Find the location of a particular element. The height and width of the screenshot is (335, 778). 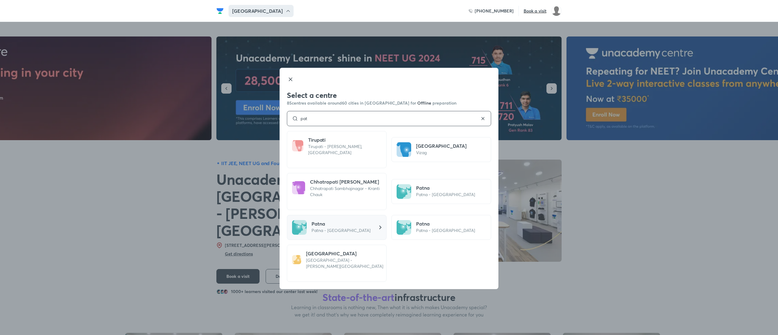

p: Vizag is located at coordinates (441, 153).